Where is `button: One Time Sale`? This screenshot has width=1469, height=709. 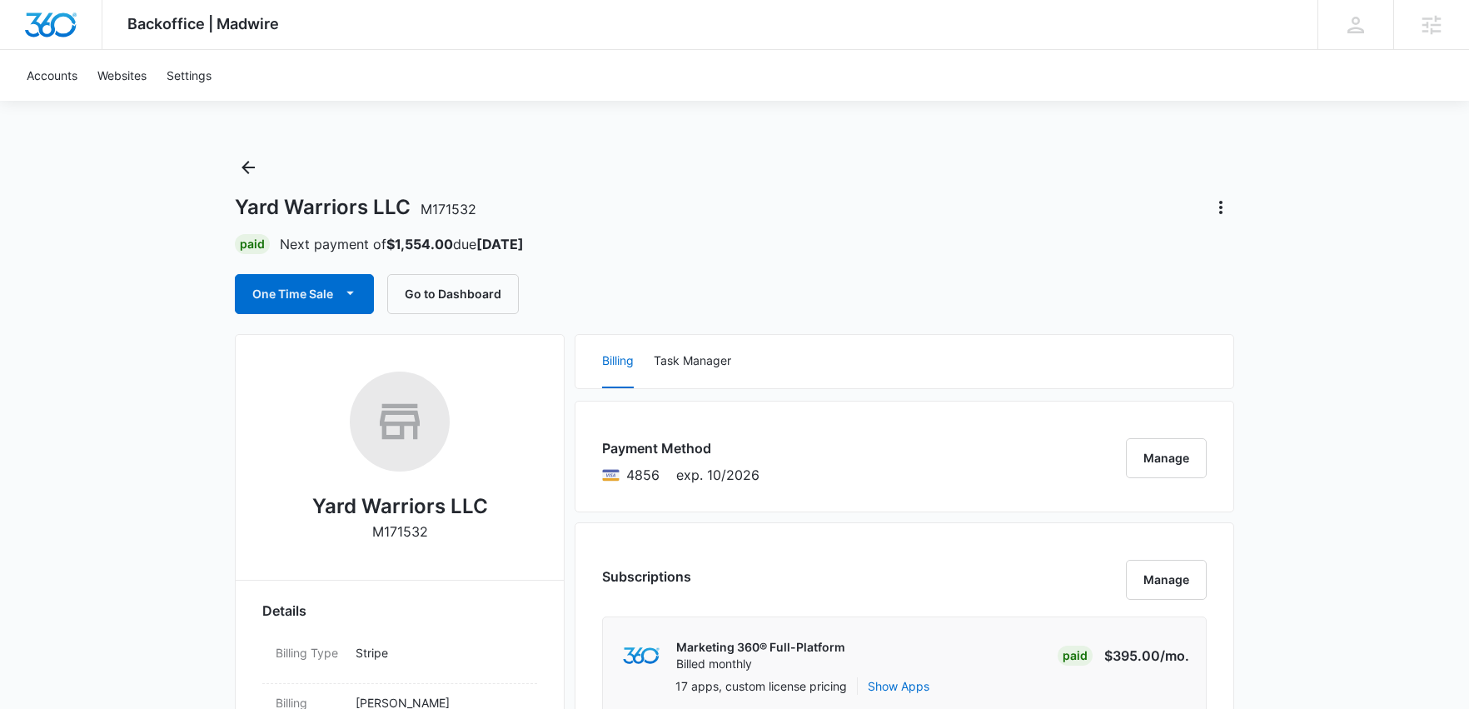 button: One Time Sale is located at coordinates (304, 294).